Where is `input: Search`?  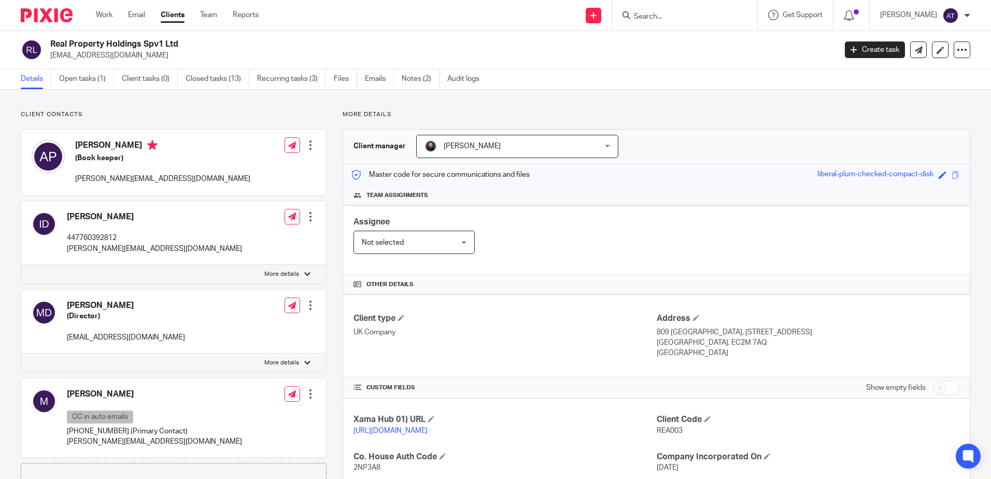 input: Search is located at coordinates (680, 17).